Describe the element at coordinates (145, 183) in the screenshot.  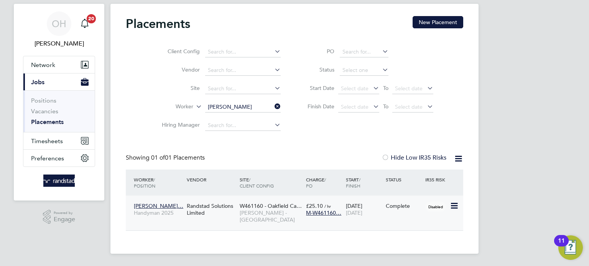
I see `span: / Position` at that location.